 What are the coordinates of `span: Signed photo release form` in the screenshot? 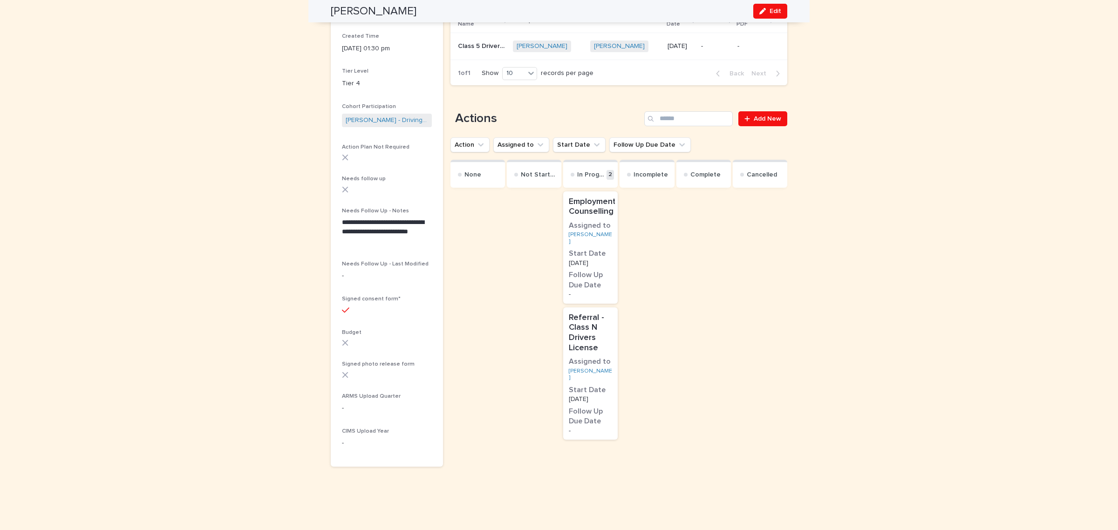 It's located at (378, 364).